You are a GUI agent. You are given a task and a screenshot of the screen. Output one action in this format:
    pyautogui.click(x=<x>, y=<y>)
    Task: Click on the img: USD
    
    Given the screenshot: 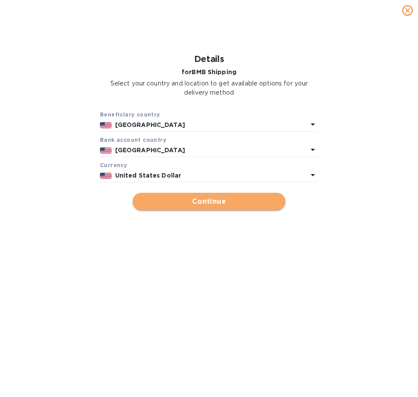 What is the action you would take?
    pyautogui.click(x=106, y=176)
    